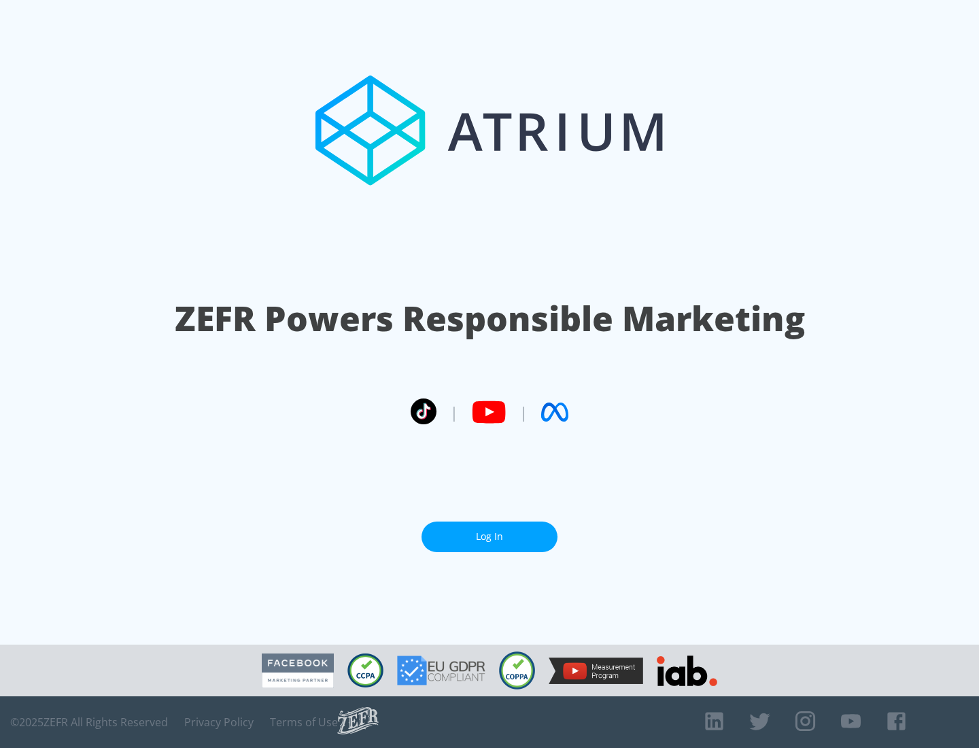 The width and height of the screenshot is (979, 748). What do you see at coordinates (89, 722) in the screenshot?
I see `span: © 2025 ZEFR All Rights Reserved` at bounding box center [89, 722].